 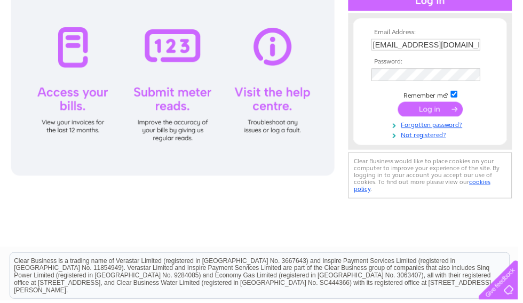 I want to click on a: Blog, so click(x=476, y=49).